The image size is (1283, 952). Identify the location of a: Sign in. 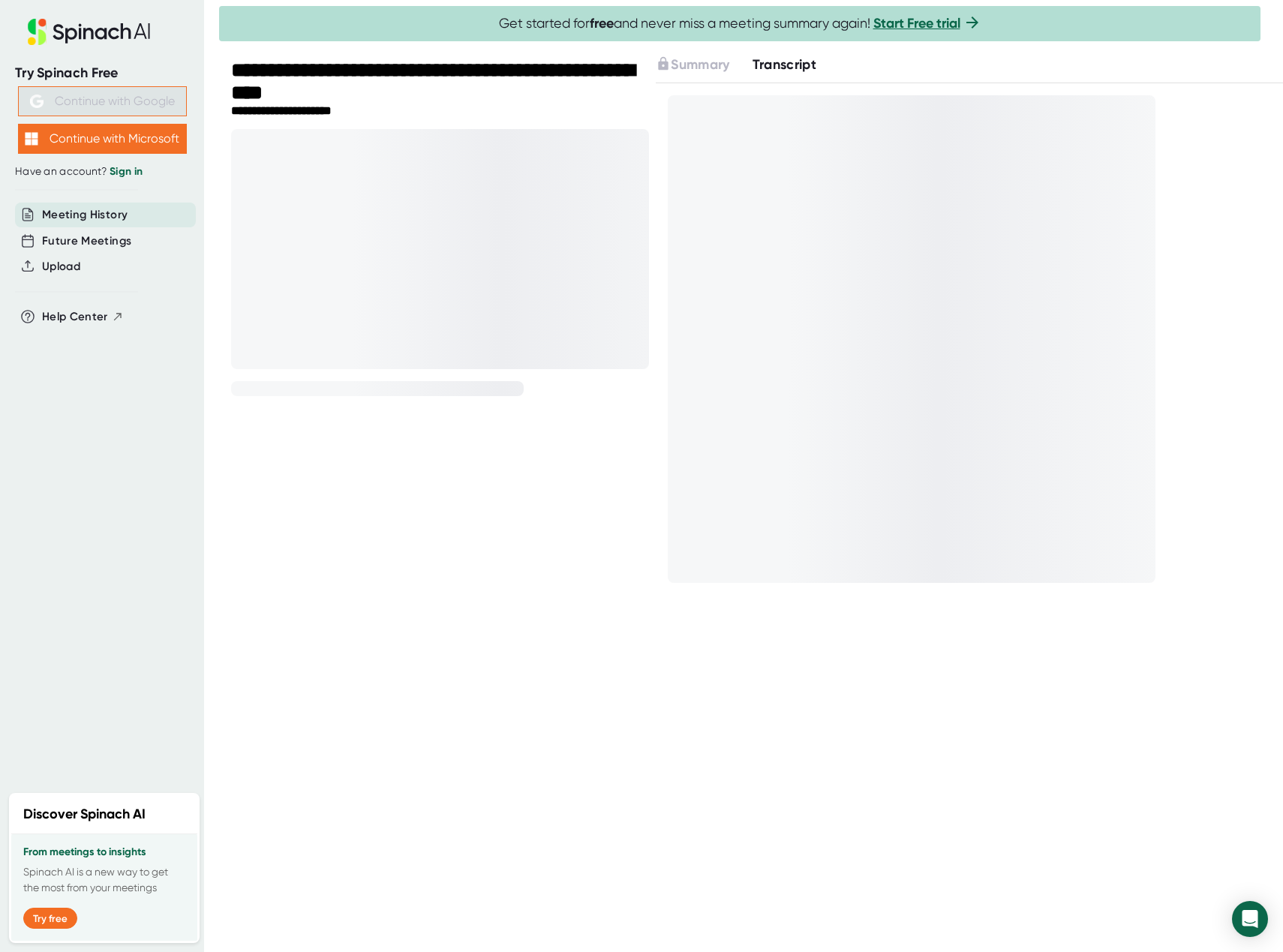
(126, 171).